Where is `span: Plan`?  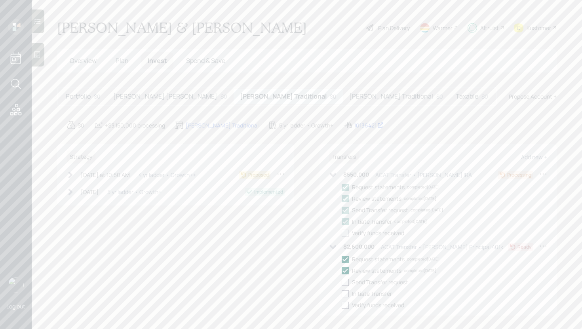 span: Plan is located at coordinates (122, 61).